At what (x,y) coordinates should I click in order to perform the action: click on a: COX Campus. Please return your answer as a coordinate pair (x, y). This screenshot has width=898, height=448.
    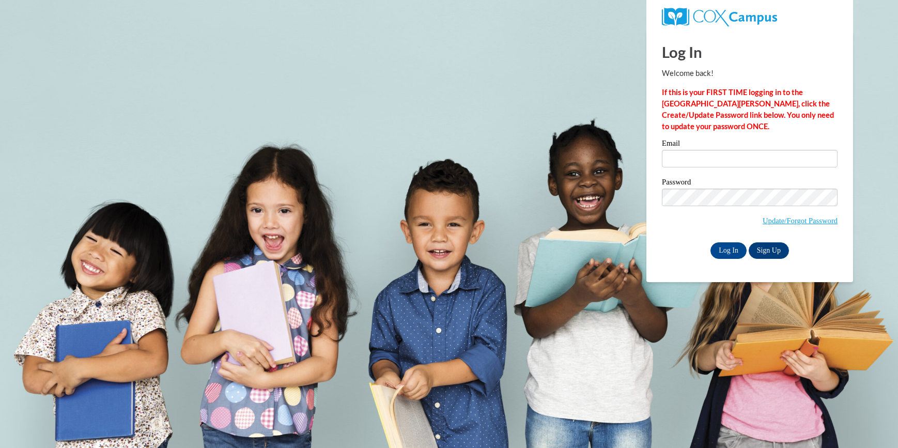
    Looking at the image, I should click on (719, 16).